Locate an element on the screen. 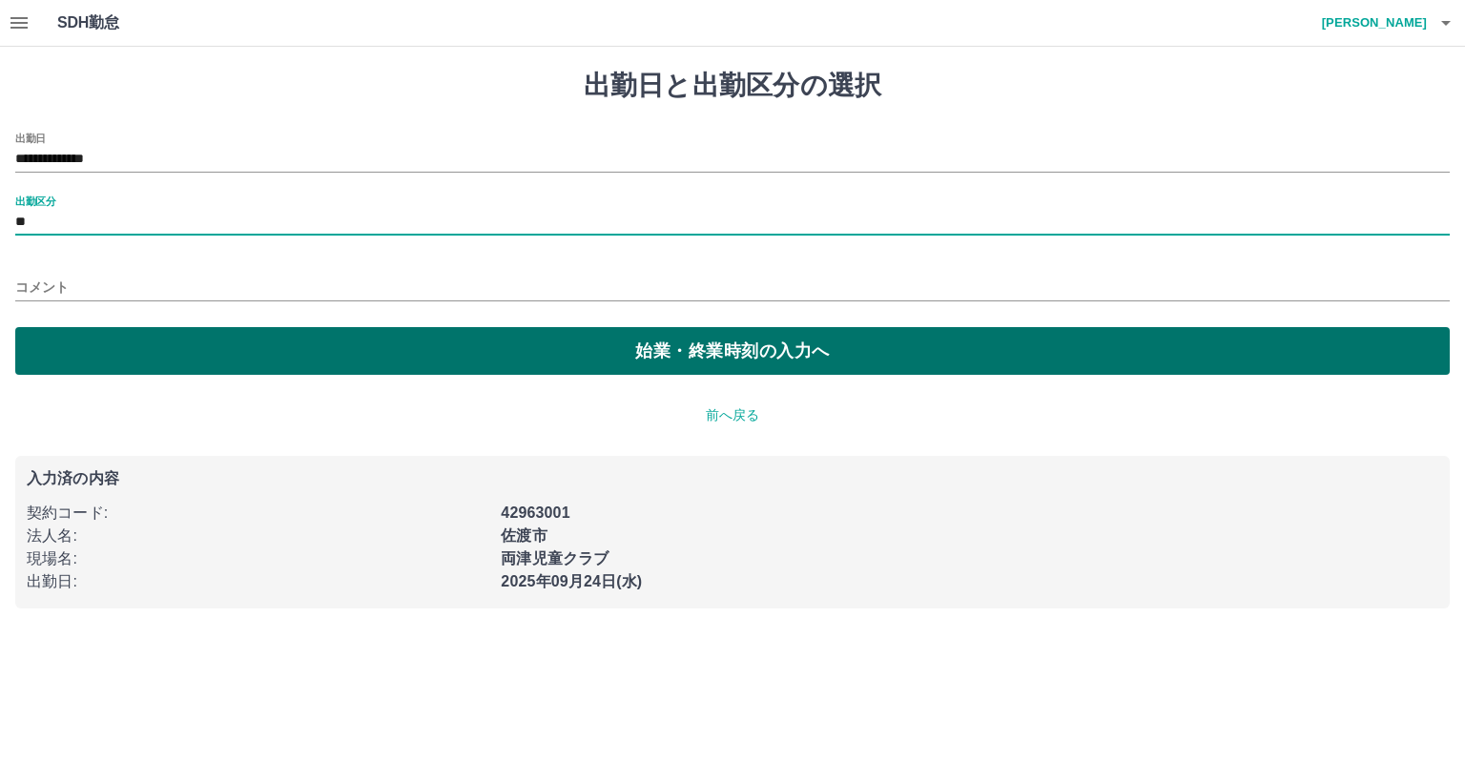 This screenshot has height=762, width=1465. b: 2025年09月24日(水) is located at coordinates (571, 581).